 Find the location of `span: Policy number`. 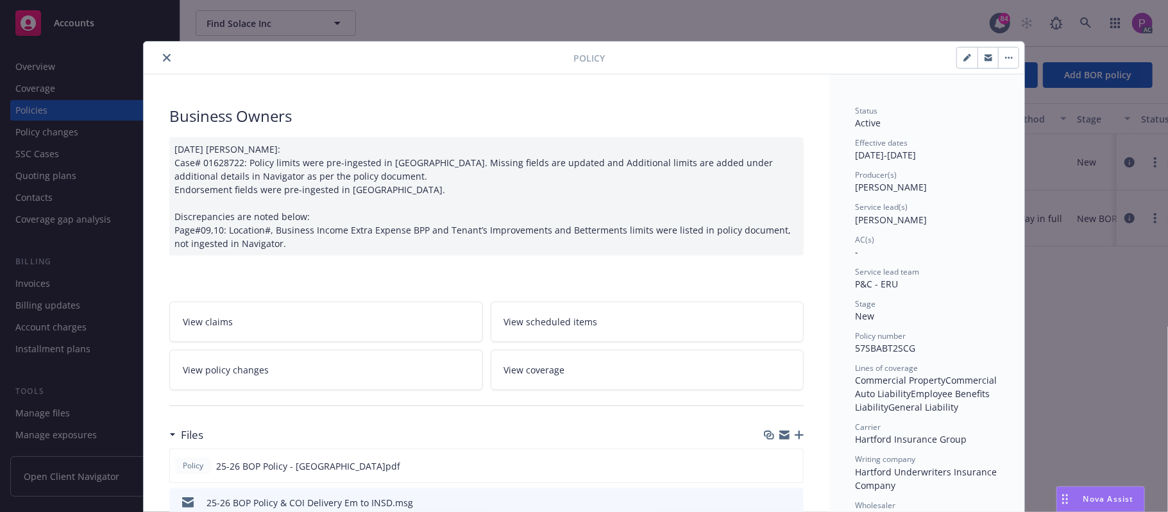

span: Policy number is located at coordinates (880, 335).